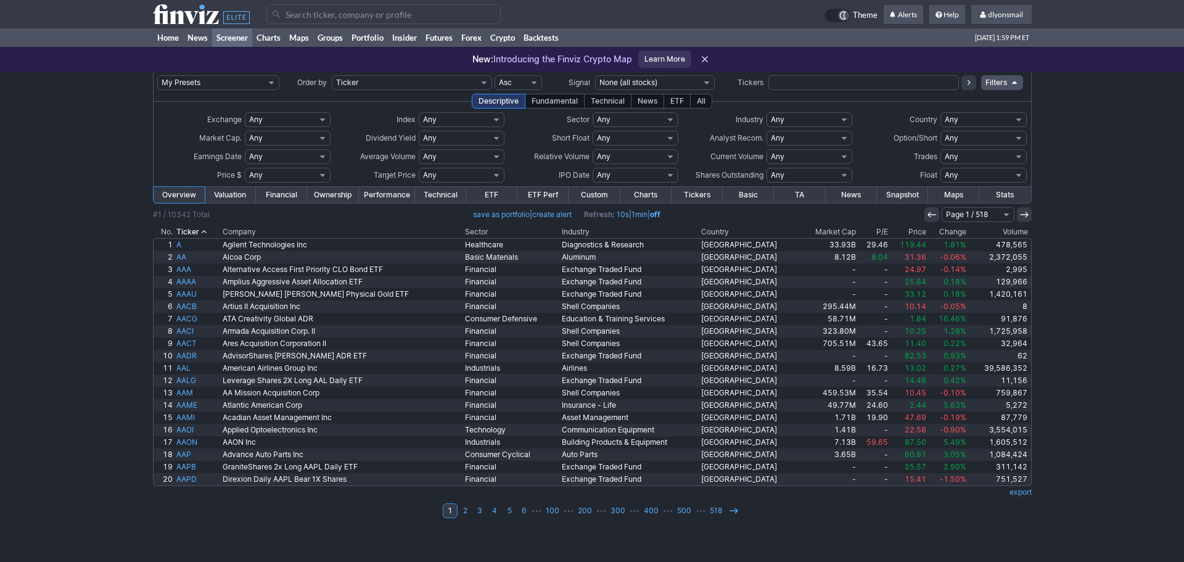 The image size is (1184, 562). What do you see at coordinates (953, 269) in the screenshot?
I see `span: -0.14%` at bounding box center [953, 269].